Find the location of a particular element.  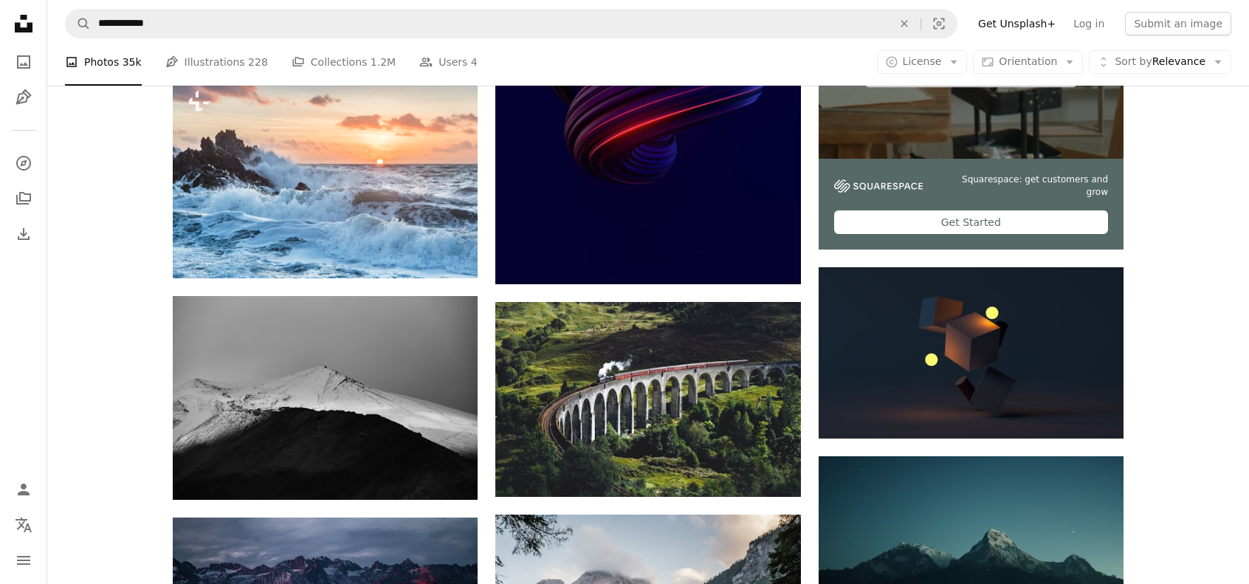

button: Orientation is located at coordinates (1027, 62).